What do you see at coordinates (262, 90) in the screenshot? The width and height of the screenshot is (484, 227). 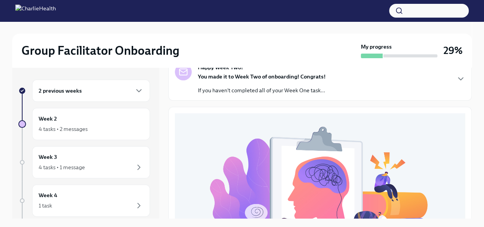 I see `p: If you haven't completed all of your Week One task...` at bounding box center [262, 90].